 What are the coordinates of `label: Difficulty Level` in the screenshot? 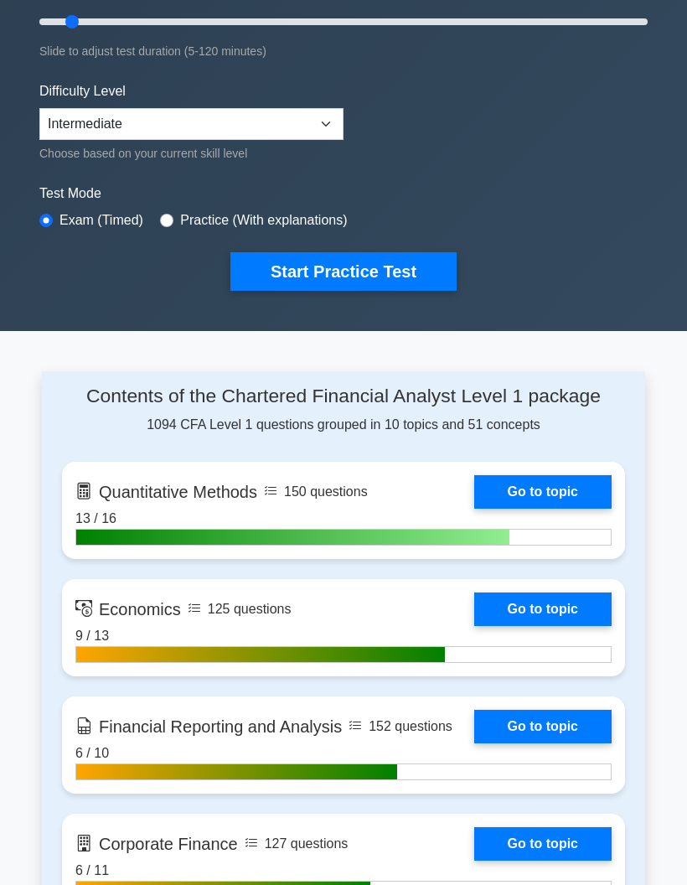 It's located at (82, 92).